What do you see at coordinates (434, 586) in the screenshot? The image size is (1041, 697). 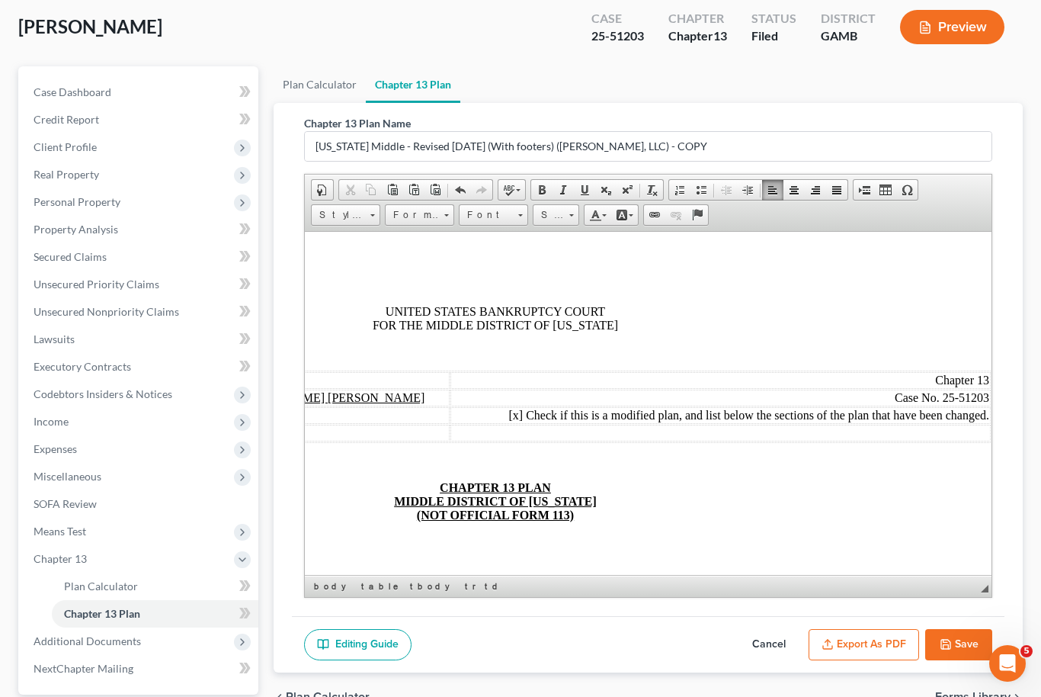 I see `a: tbody element` at bounding box center [434, 586].